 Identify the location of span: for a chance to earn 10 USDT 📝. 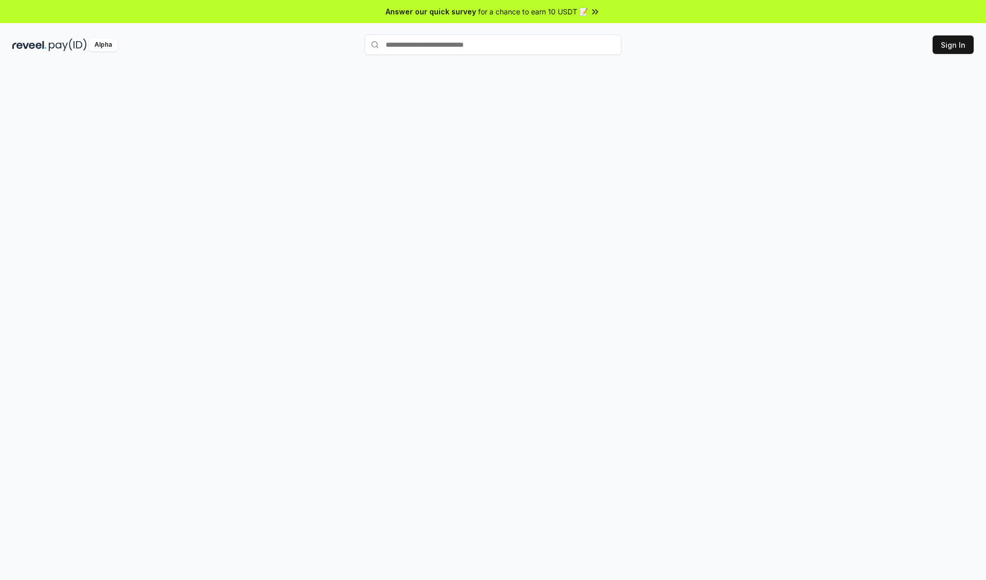
(533, 11).